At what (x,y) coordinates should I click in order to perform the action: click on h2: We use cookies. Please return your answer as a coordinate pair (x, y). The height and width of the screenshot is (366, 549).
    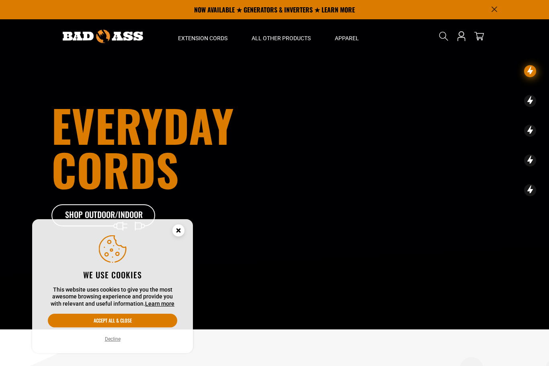
    Looking at the image, I should click on (113, 275).